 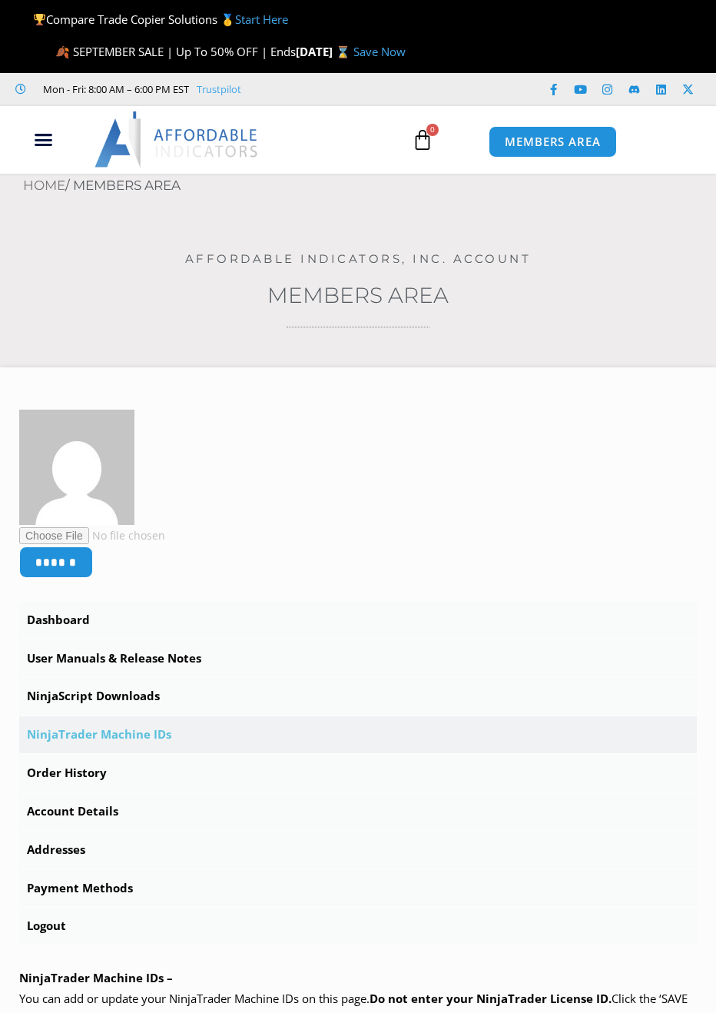 I want to click on a: Members Area, so click(x=358, y=295).